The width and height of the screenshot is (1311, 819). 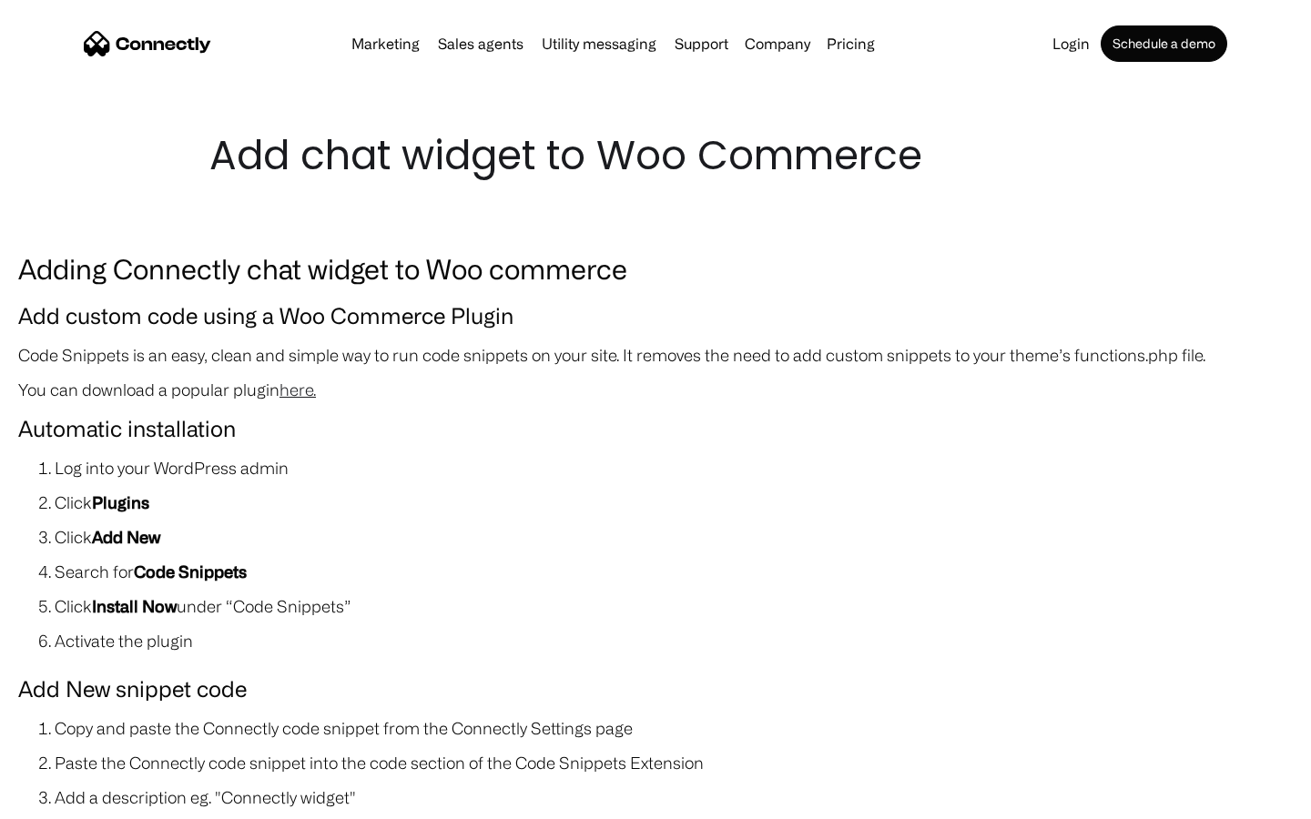 I want to click on strong: Plugins, so click(x=120, y=503).